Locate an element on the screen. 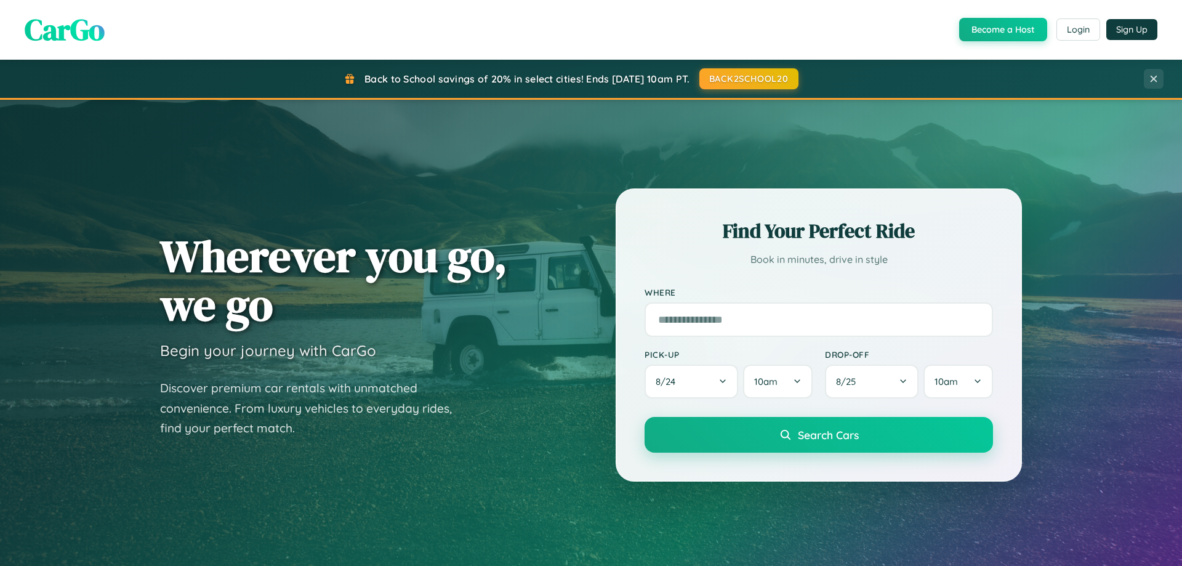  h2: Find Your Perfect Ride is located at coordinates (819, 231).